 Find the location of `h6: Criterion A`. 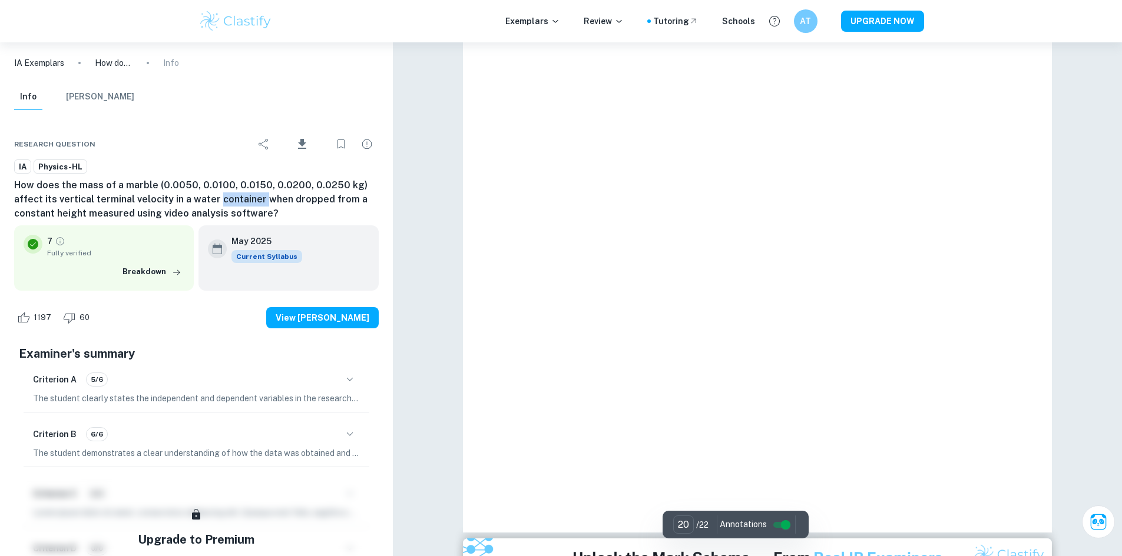

h6: Criterion A is located at coordinates (55, 380).